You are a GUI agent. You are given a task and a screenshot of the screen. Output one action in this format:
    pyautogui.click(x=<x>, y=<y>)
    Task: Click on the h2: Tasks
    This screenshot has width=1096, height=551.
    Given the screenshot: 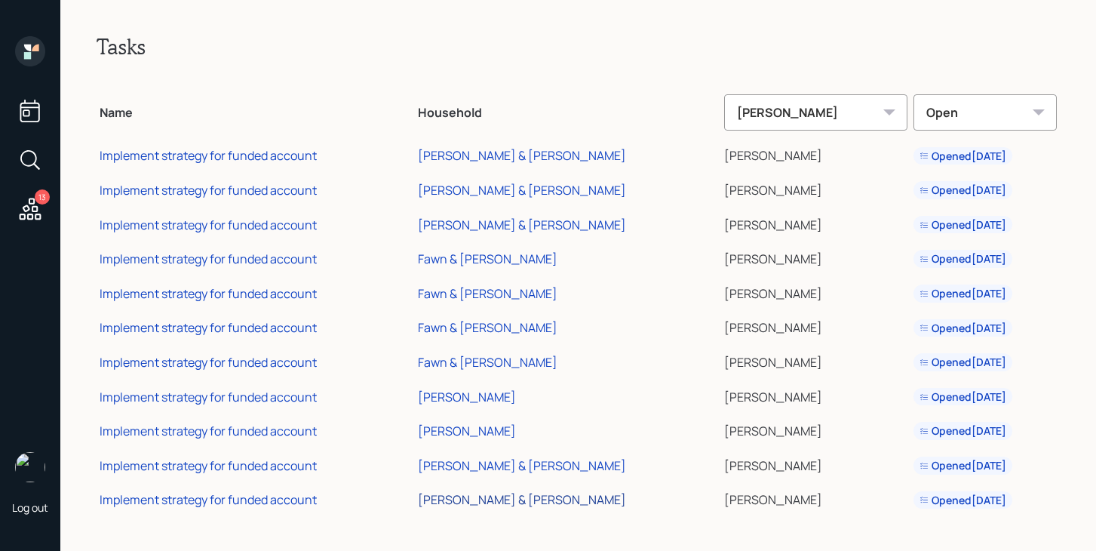 What is the action you would take?
    pyautogui.click(x=578, y=47)
    